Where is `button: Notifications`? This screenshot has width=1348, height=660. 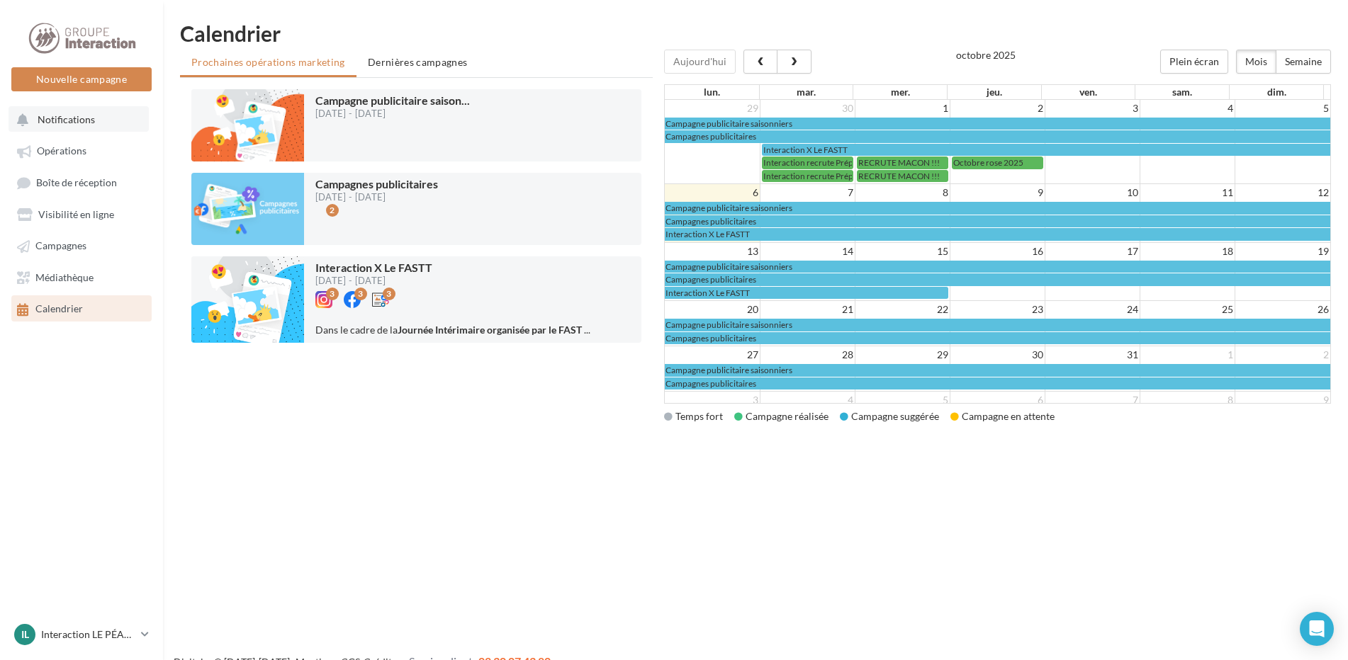
button: Notifications is located at coordinates (79, 119).